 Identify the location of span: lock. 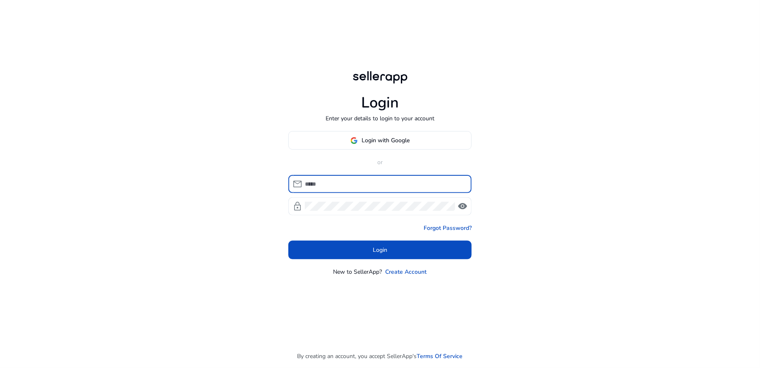
(297, 206).